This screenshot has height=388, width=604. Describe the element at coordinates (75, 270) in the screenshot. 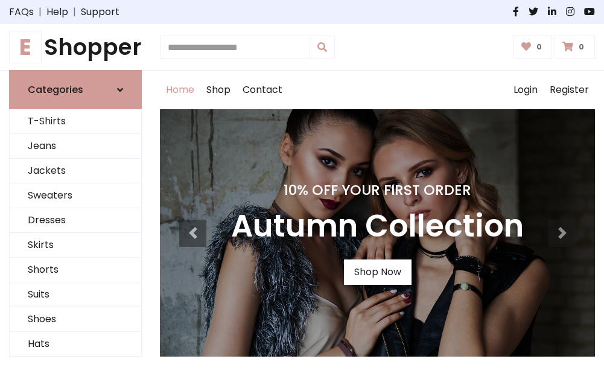

I see `a: Shorts` at that location.